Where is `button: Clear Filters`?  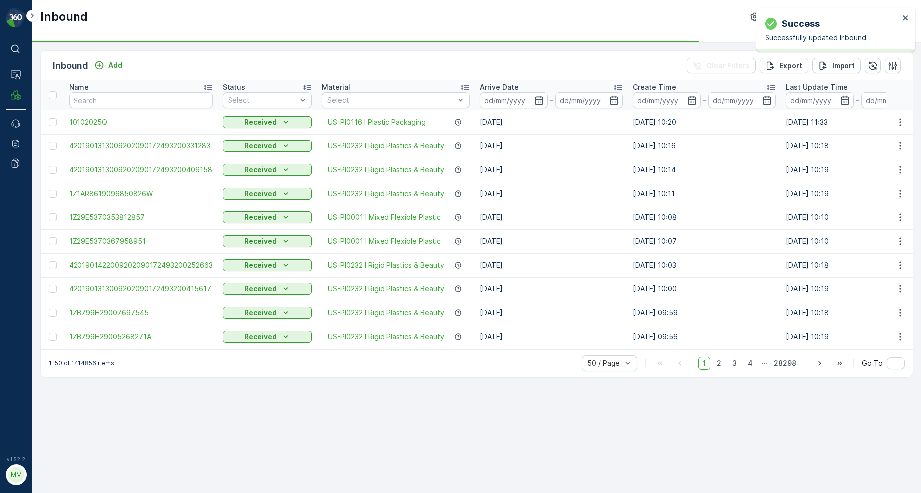
button: Clear Filters is located at coordinates (721, 66).